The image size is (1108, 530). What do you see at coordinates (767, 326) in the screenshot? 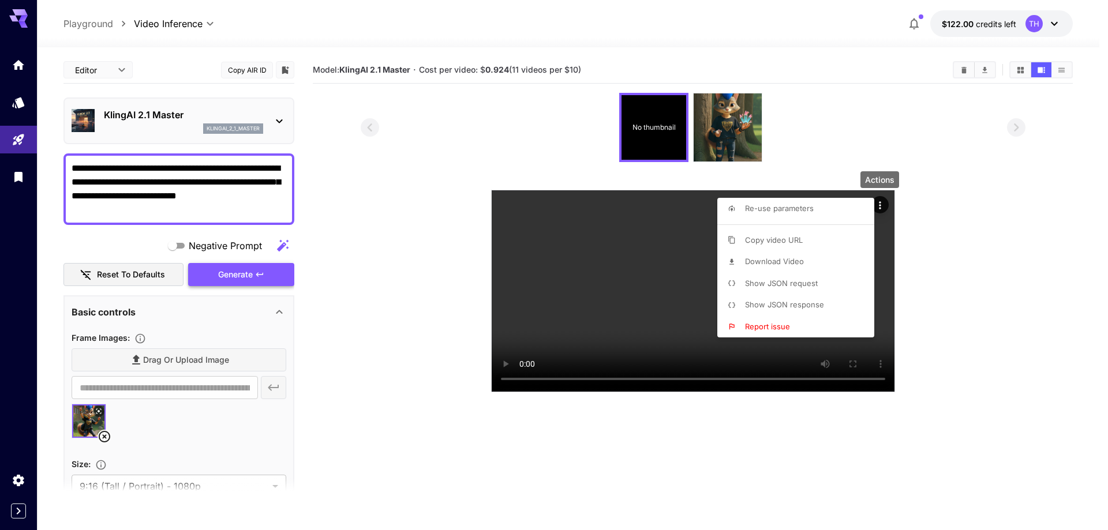
I see `span: Report issue` at bounding box center [767, 326].